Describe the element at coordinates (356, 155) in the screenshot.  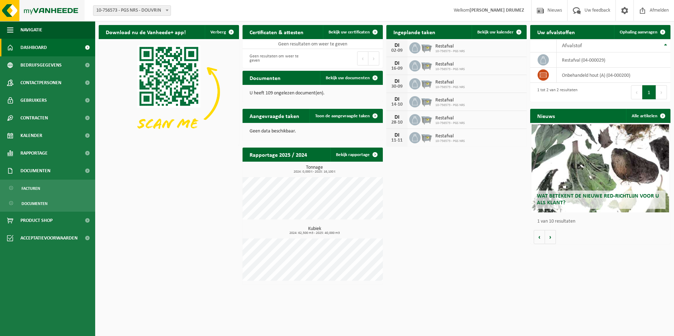
I see `a: Bekijk rapportage` at that location.